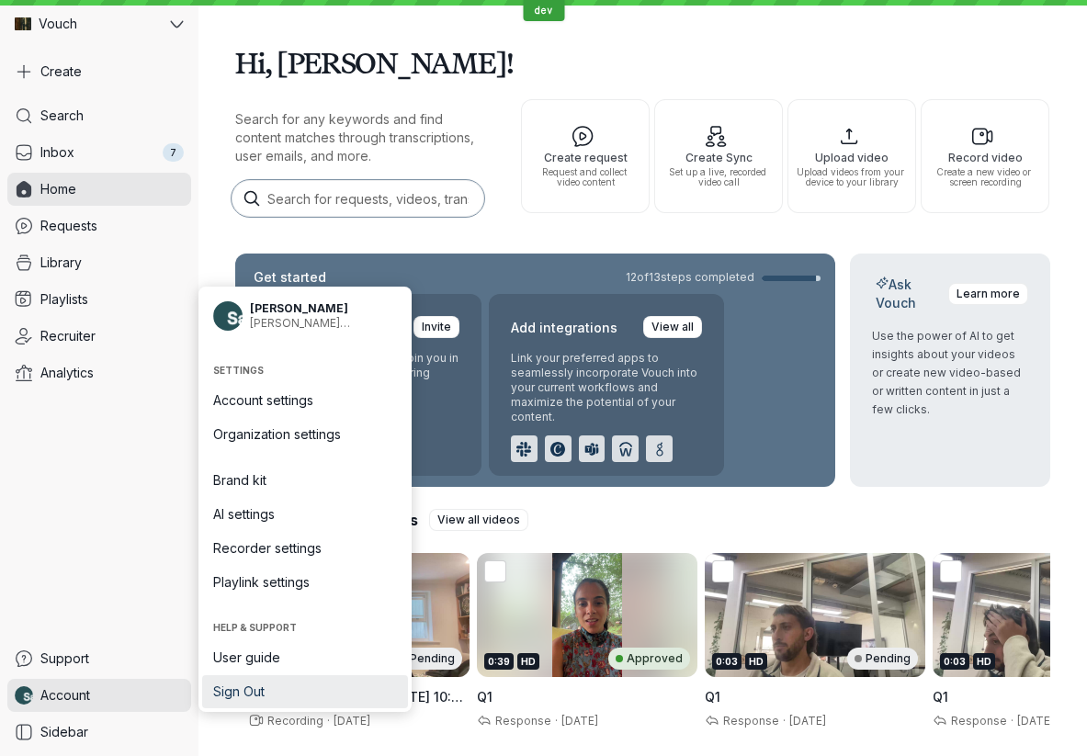 The height and width of the screenshot is (756, 1087). What do you see at coordinates (305, 400) in the screenshot?
I see `a: Account settings` at bounding box center [305, 400].